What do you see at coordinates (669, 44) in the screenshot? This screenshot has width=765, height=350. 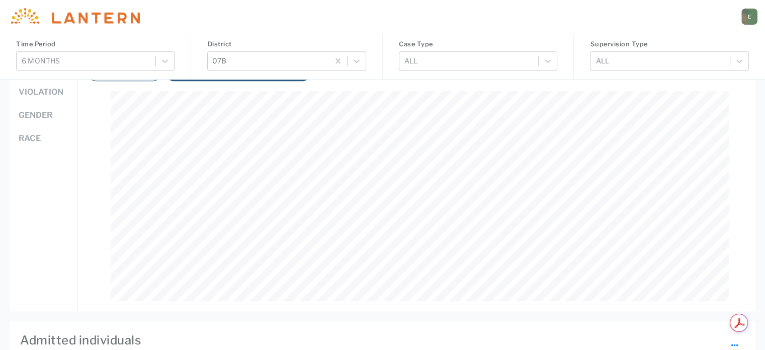 I see `h4: Supervision Type` at bounding box center [669, 44].